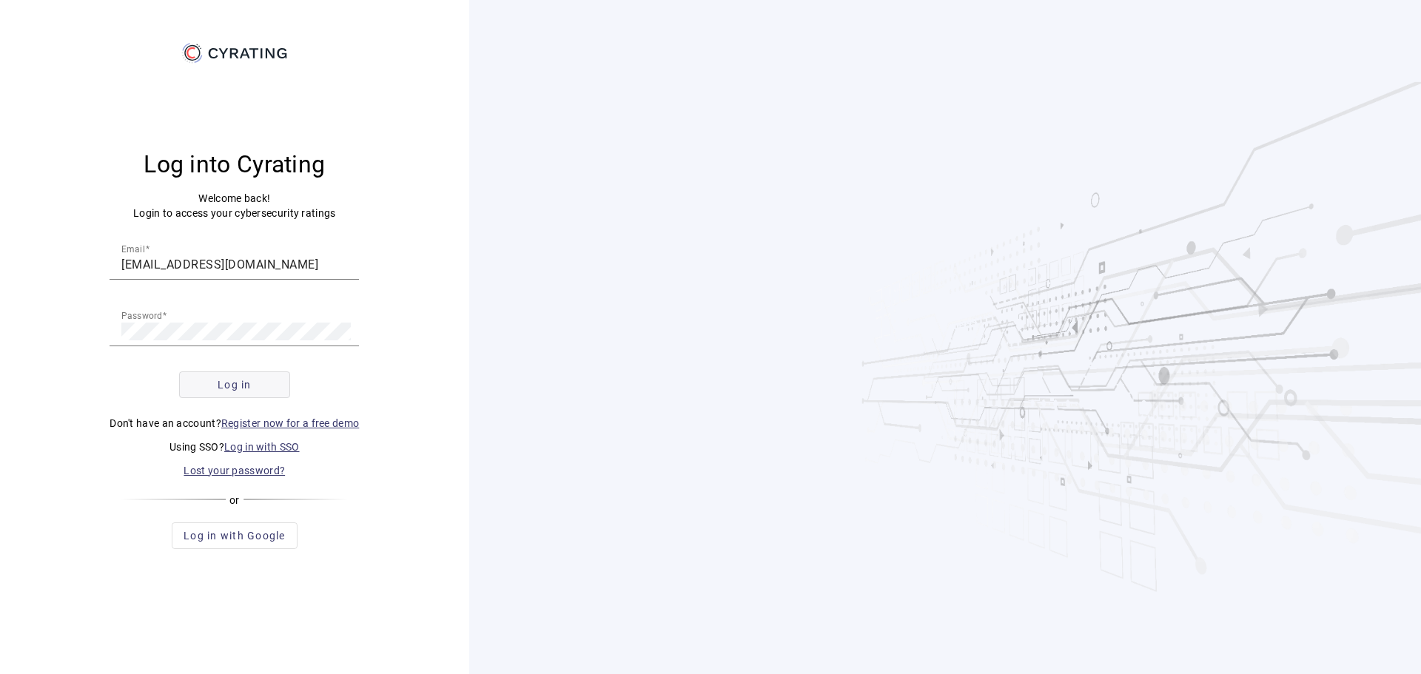 Image resolution: width=1421 pixels, height=674 pixels. Describe the element at coordinates (235, 536) in the screenshot. I see `button: Log in with Google` at that location.